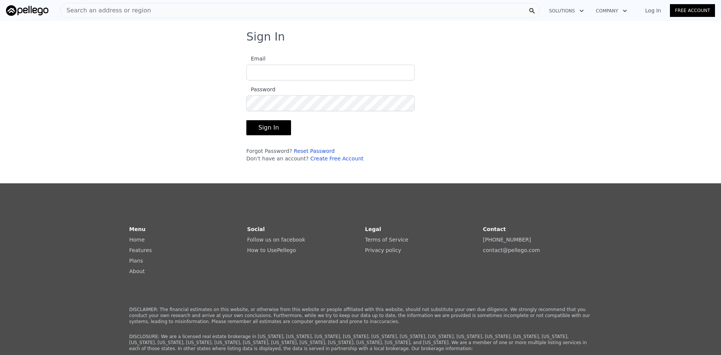  Describe the element at coordinates (612, 11) in the screenshot. I see `button: Company` at that location.